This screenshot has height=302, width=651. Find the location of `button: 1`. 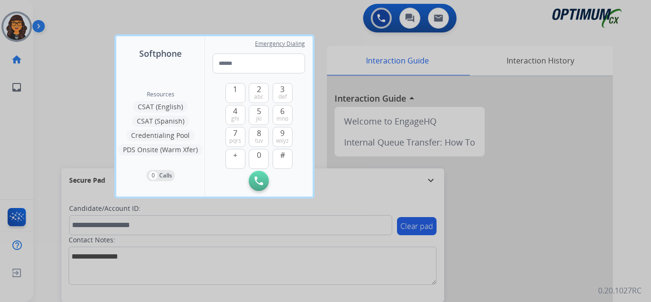

button: 1 is located at coordinates (235, 93).